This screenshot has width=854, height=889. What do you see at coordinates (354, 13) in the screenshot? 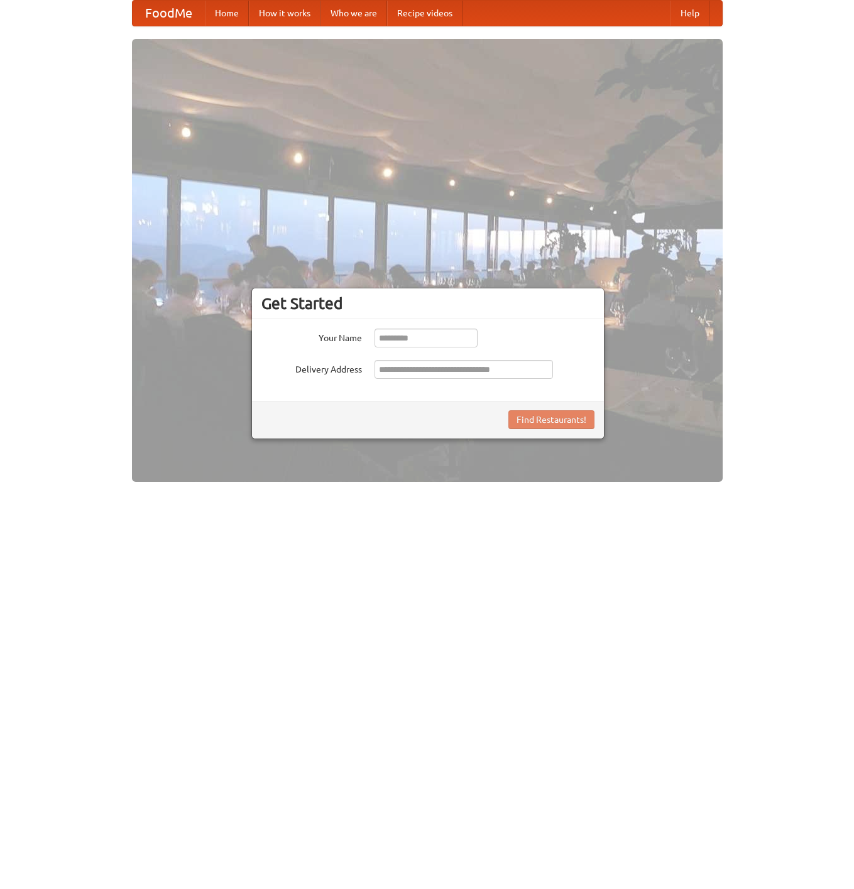
I see `a: Who we are` at bounding box center [354, 13].